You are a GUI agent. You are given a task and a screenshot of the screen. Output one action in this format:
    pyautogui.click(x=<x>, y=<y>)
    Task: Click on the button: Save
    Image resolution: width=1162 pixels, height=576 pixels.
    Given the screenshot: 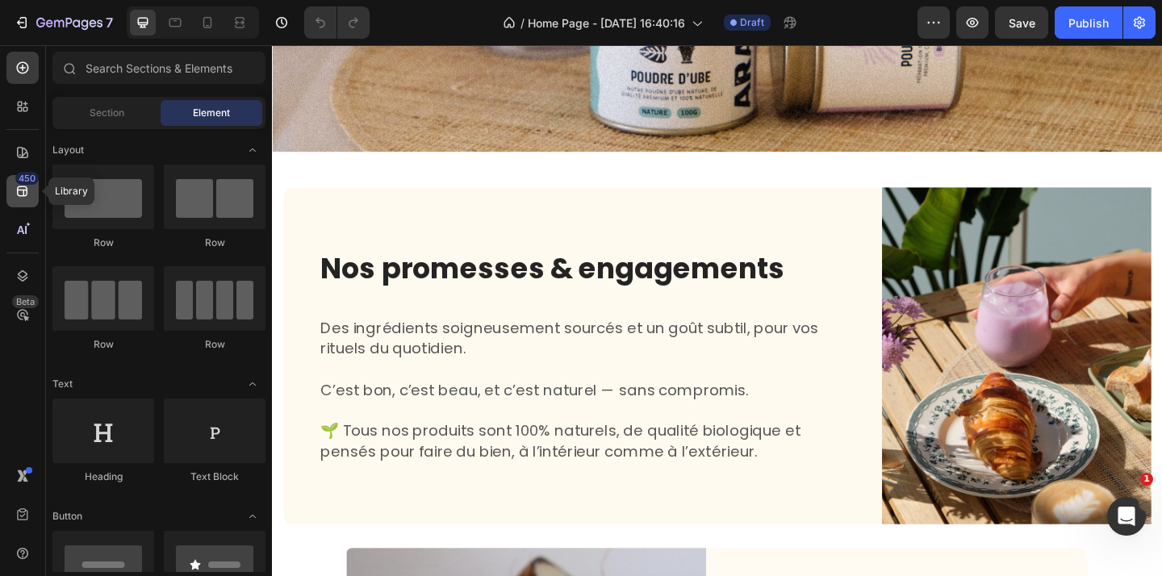 What is the action you would take?
    pyautogui.click(x=1022, y=23)
    